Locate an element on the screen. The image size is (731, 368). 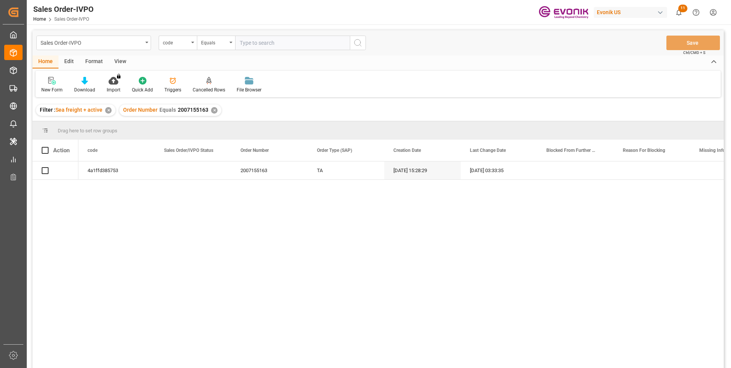
div: Cancelled Rows is located at coordinates (209, 90).